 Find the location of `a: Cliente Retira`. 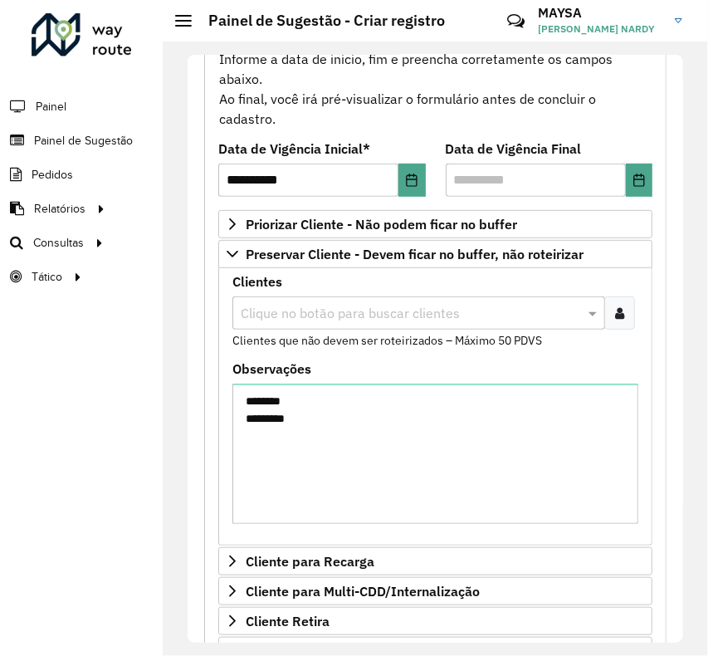

a: Cliente Retira is located at coordinates (435, 621).